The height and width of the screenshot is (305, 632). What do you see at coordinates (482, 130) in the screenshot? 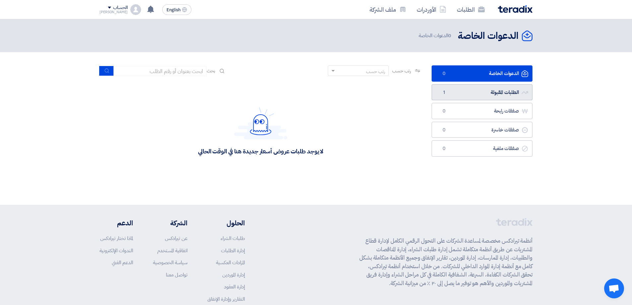
I see `a: صفقات خاسرة0` at bounding box center [482, 130].